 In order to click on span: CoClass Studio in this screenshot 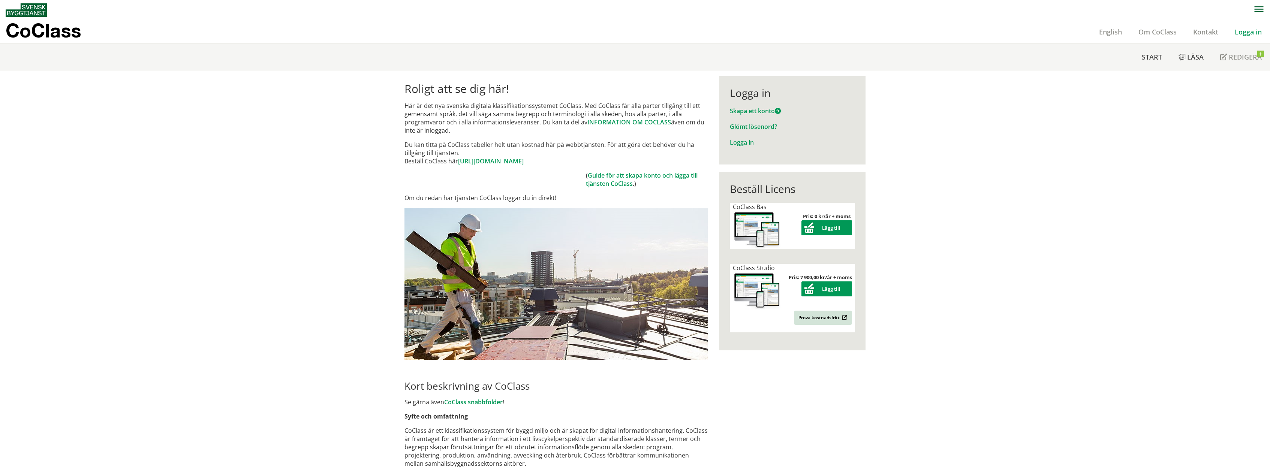, I will do `click(754, 268)`.